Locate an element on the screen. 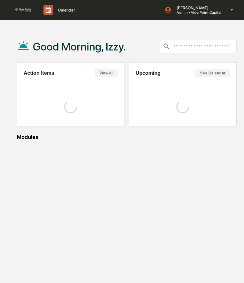  div: Modules is located at coordinates (127, 137).